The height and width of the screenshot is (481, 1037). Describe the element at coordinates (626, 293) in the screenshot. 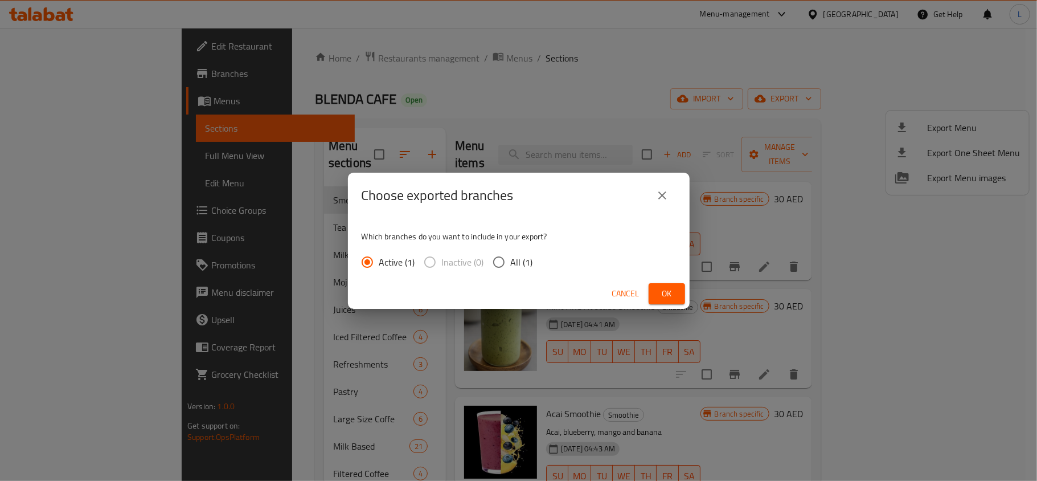

I see `span: Cancel` at that location.